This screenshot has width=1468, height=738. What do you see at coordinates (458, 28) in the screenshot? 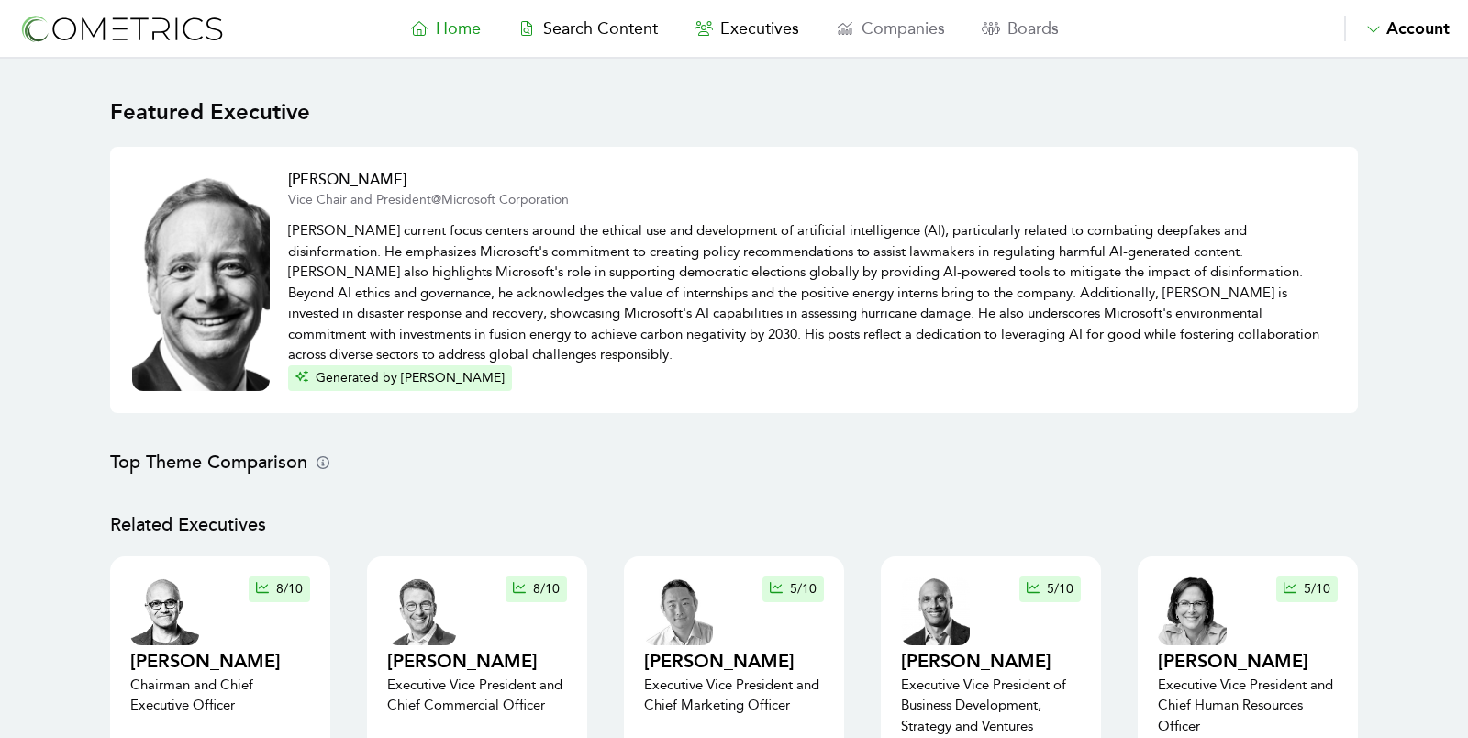
I see `span: Home` at bounding box center [458, 28].